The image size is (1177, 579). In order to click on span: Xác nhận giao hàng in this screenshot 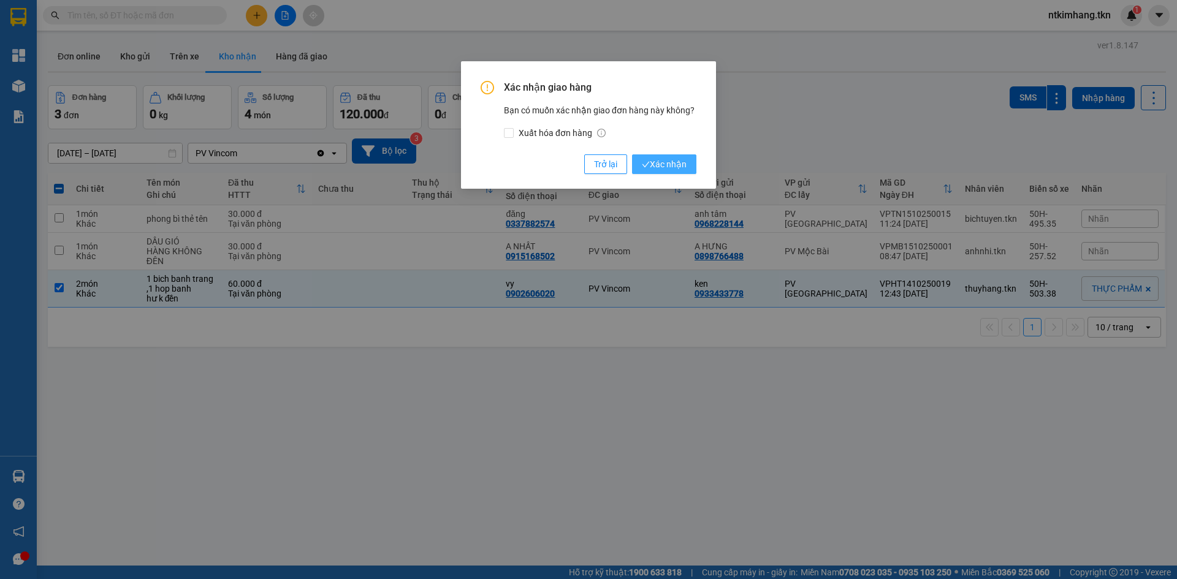, I will do `click(600, 88)`.